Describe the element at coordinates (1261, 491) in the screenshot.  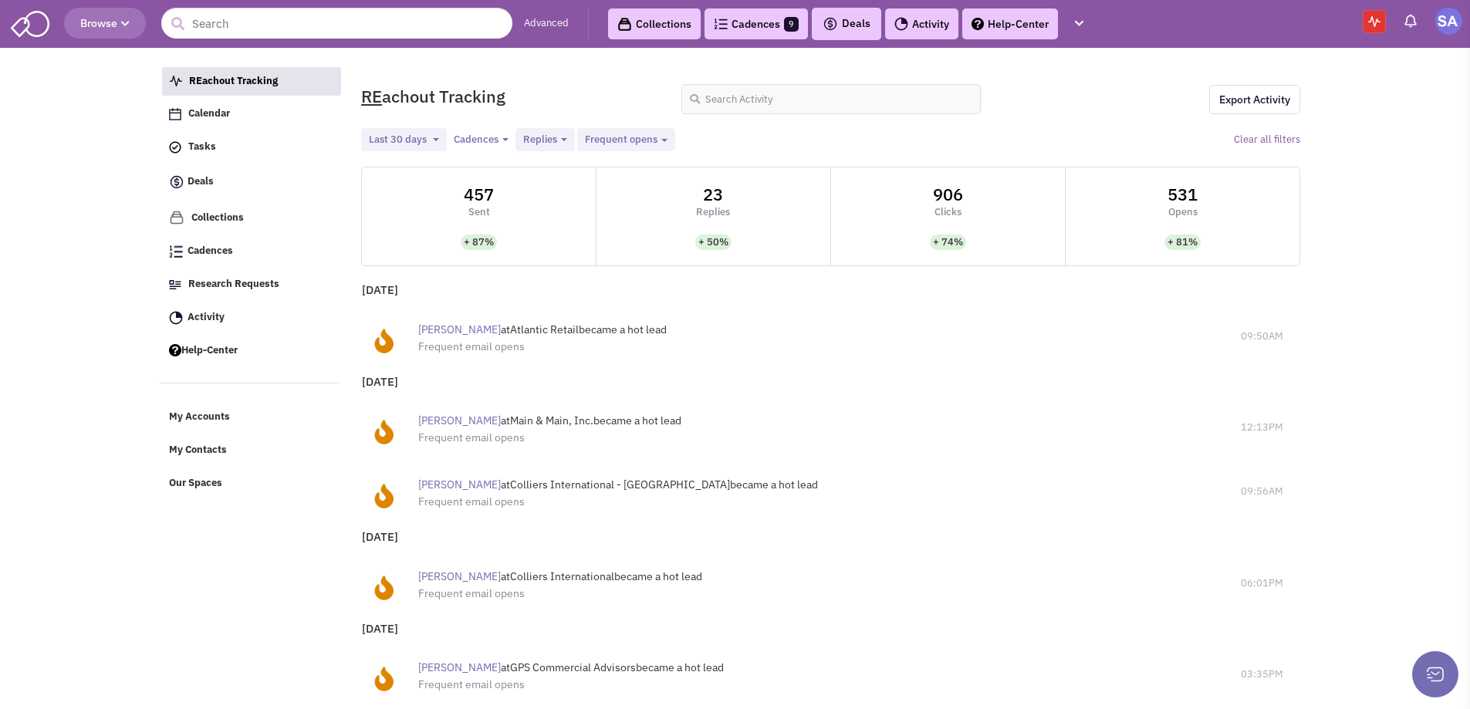
I see `span: 09:56AM` at that location.